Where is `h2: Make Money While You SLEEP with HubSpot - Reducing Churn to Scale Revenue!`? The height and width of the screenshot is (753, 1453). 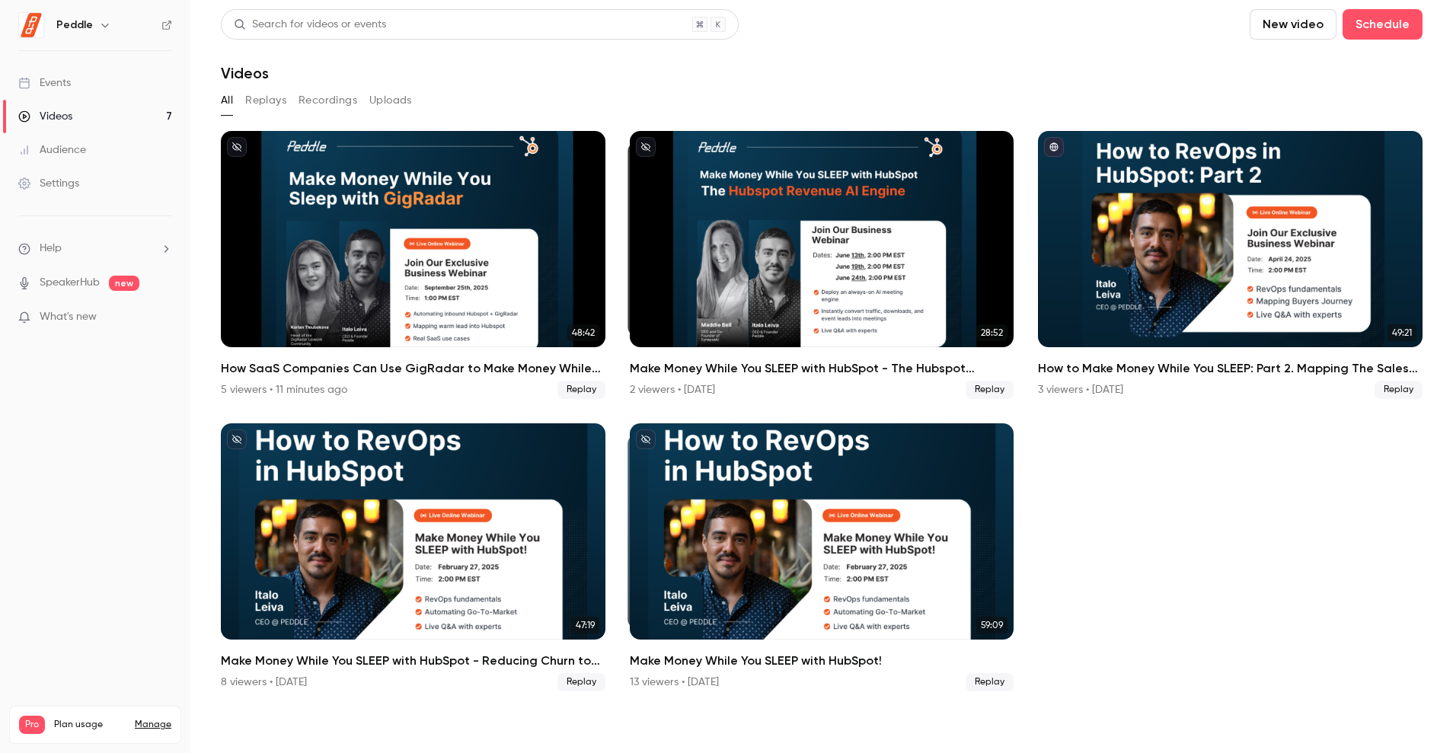
h2: Make Money While You SLEEP with HubSpot - Reducing Churn to Scale Revenue! is located at coordinates (413, 661).